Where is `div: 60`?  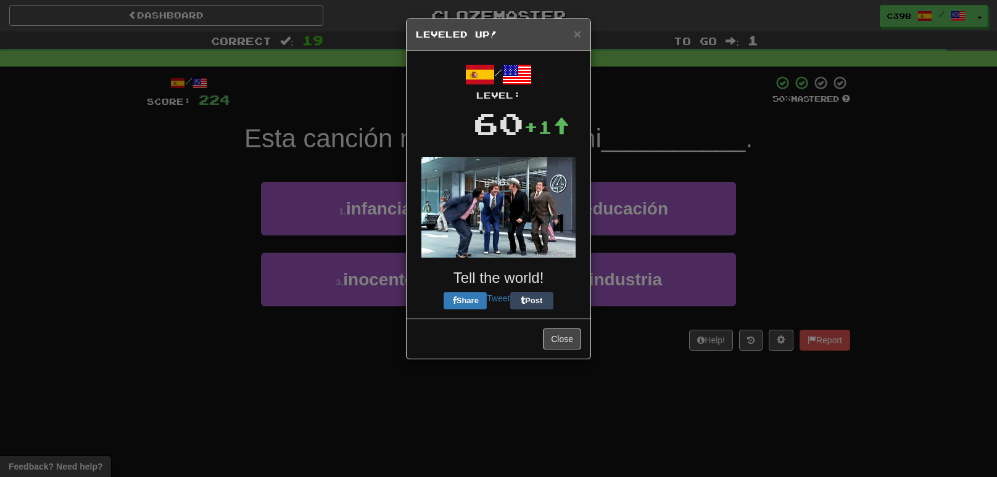 div: 60 is located at coordinates (498, 123).